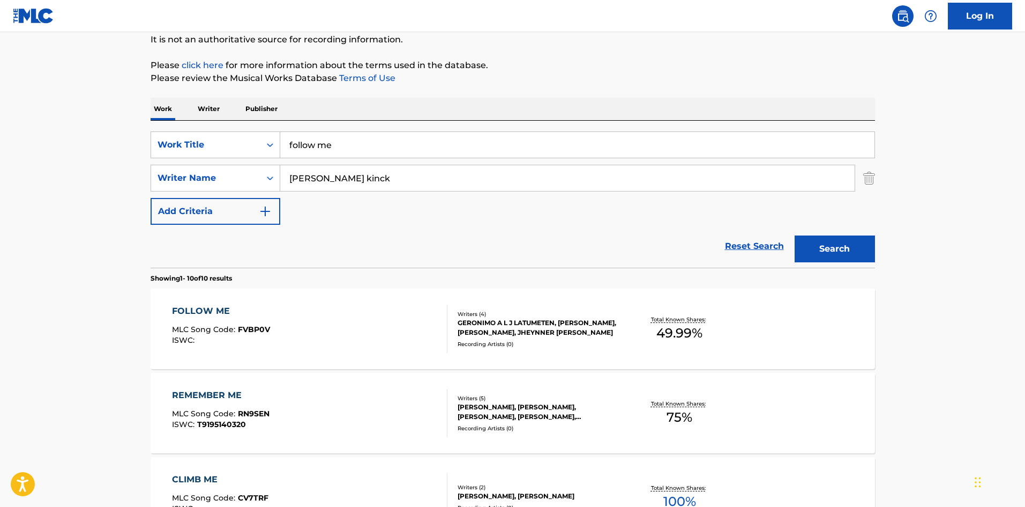 This screenshot has width=1025, height=507. I want to click on div: REMEMBER ME, so click(221, 395).